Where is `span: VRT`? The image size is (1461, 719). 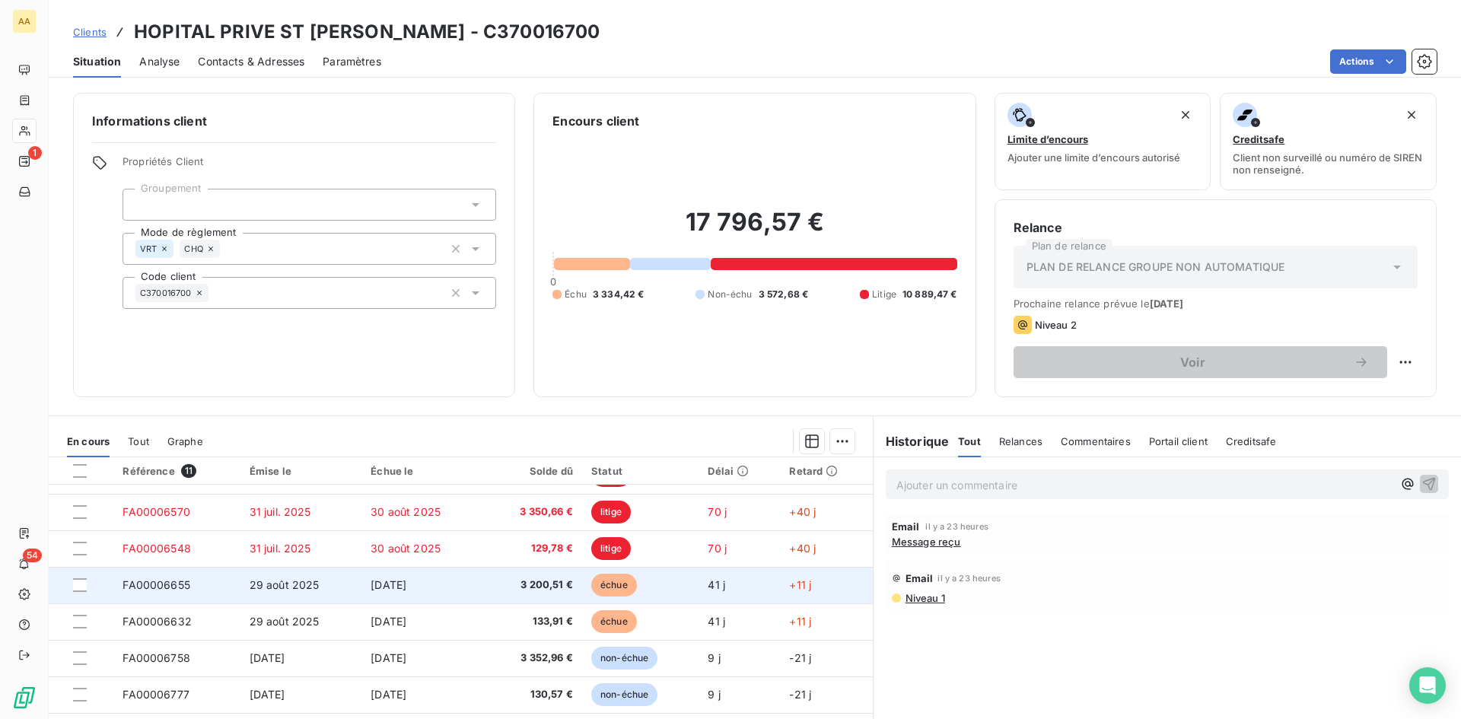 span: VRT is located at coordinates (148, 249).